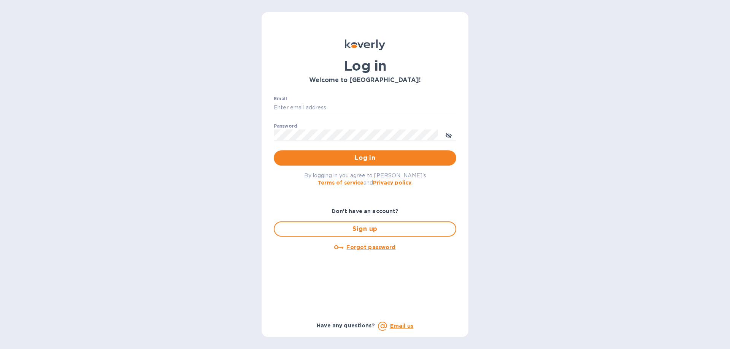 This screenshot has width=730, height=349. I want to click on b: Don't have an account?, so click(365, 211).